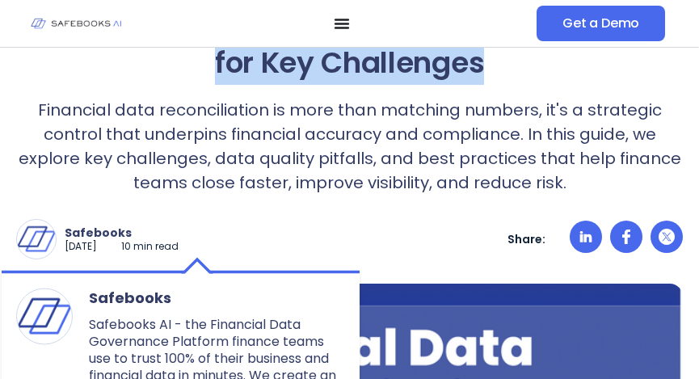 The height and width of the screenshot is (379, 699). Describe the element at coordinates (526, 239) in the screenshot. I see `p: Share:` at that location.